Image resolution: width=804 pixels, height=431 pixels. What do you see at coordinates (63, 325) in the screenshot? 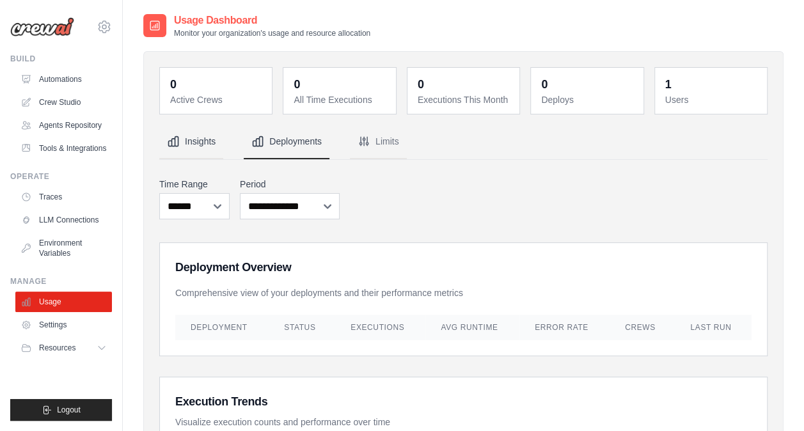
I see `a: Settings` at bounding box center [63, 325].